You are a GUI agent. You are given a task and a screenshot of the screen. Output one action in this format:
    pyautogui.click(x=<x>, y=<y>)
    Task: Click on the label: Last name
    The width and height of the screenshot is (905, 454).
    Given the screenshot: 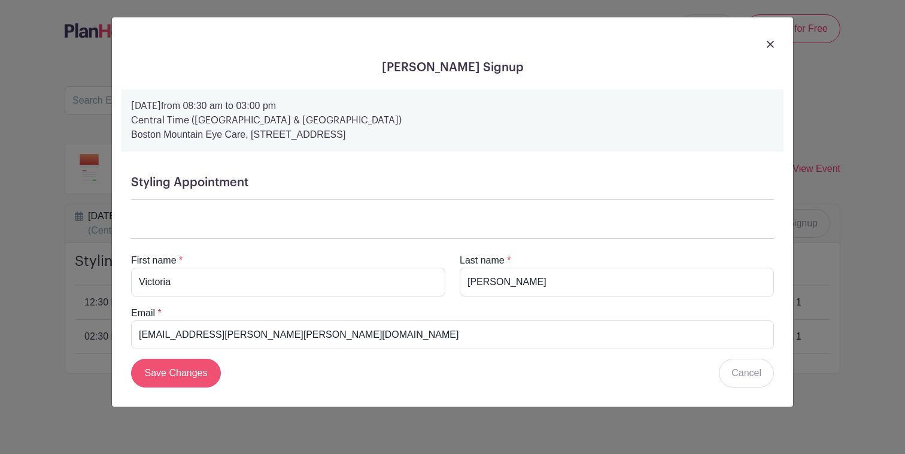 What is the action you would take?
    pyautogui.click(x=482, y=260)
    